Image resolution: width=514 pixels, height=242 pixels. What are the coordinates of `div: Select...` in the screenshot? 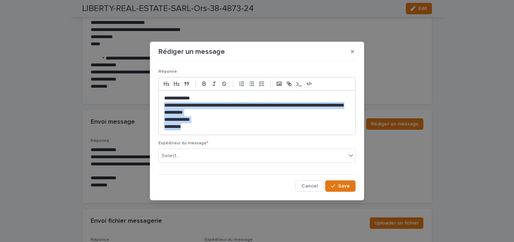 It's located at (171, 156).